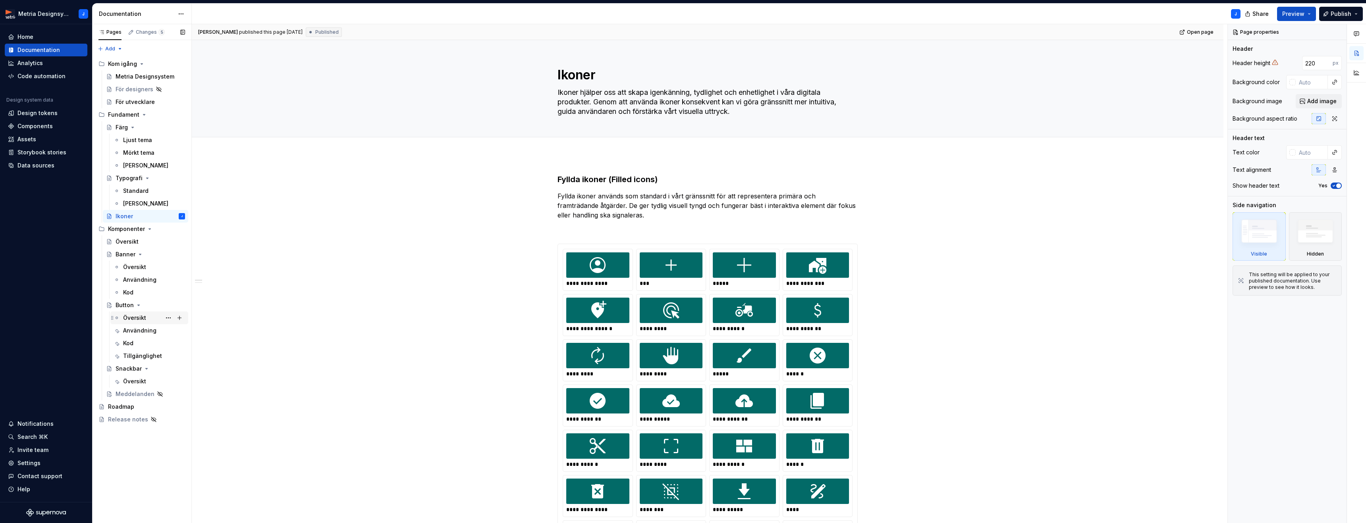 The height and width of the screenshot is (523, 1366). Describe the element at coordinates (1257, 101) in the screenshot. I see `div: Background image` at that location.